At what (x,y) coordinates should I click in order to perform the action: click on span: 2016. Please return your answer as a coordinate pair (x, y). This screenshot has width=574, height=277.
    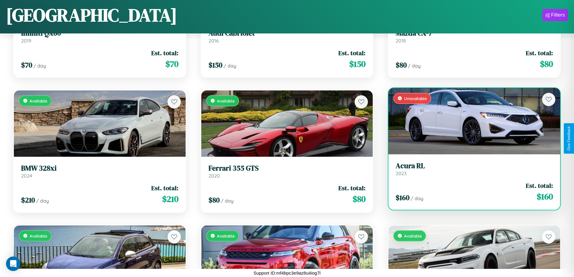
    Looking at the image, I should click on (214, 41).